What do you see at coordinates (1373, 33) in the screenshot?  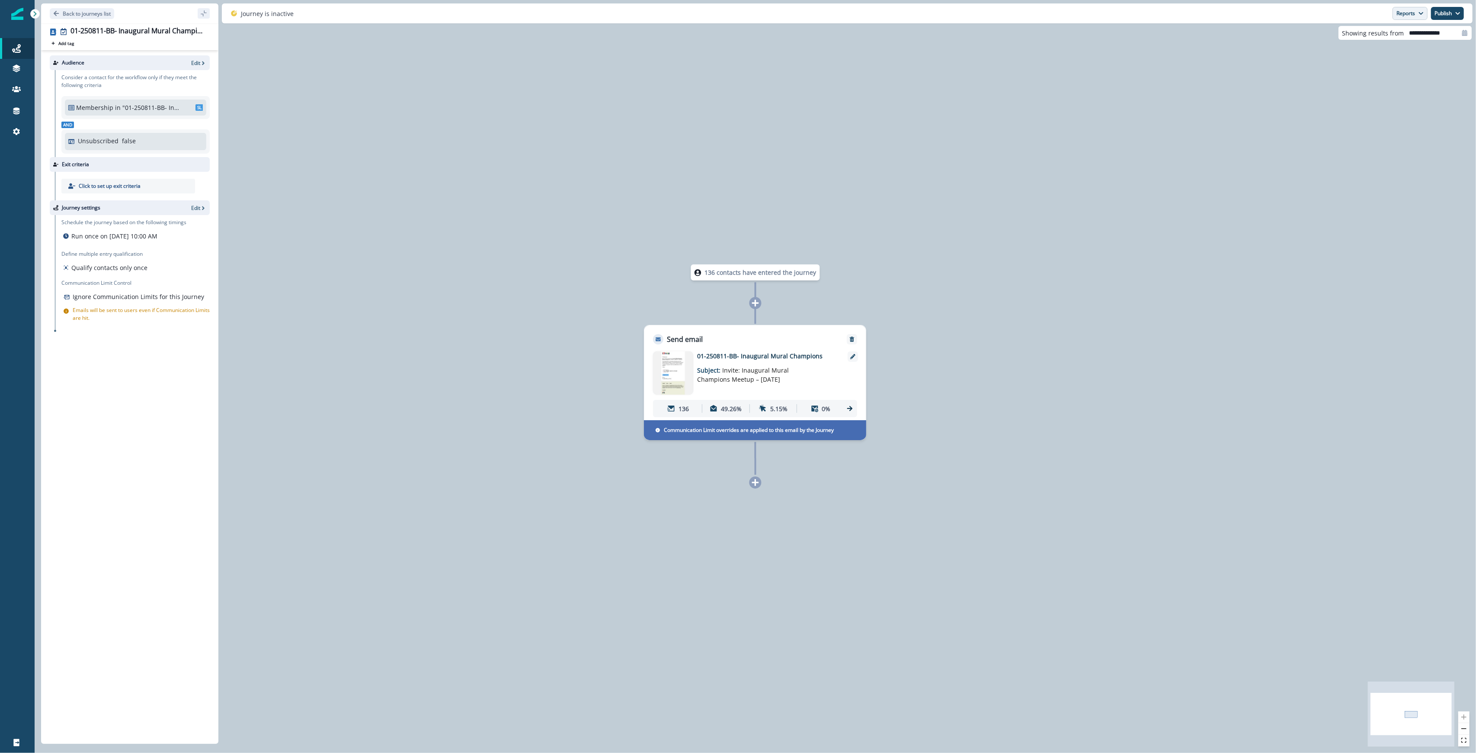 I see `p: Showing results from` at bounding box center [1373, 33].